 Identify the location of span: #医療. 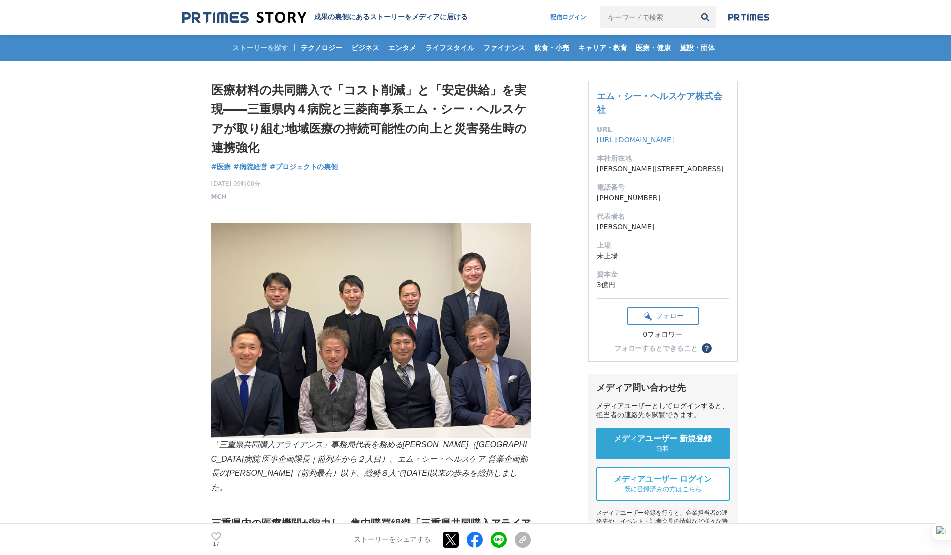
(221, 167).